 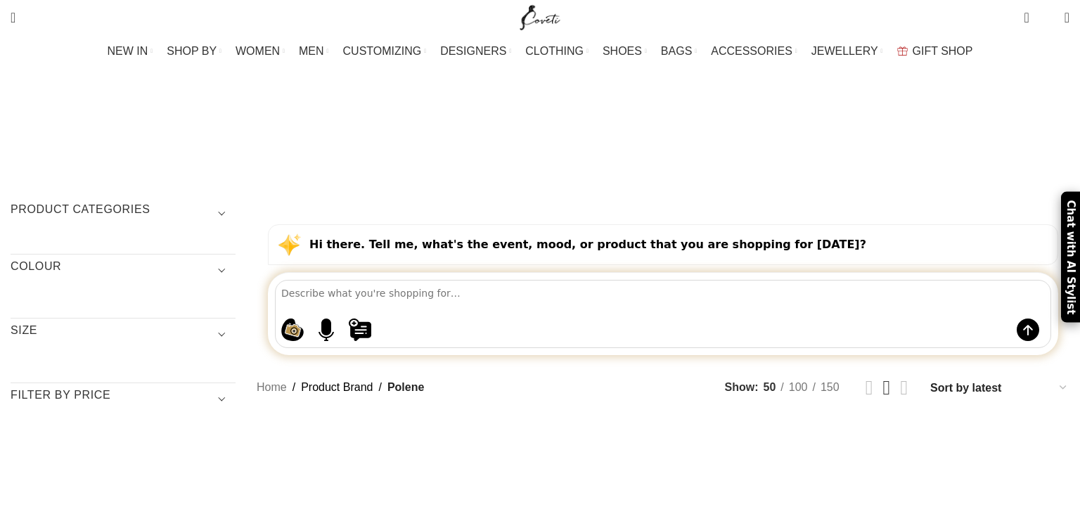 I want to click on div: My Wishlist, so click(x=1047, y=18).